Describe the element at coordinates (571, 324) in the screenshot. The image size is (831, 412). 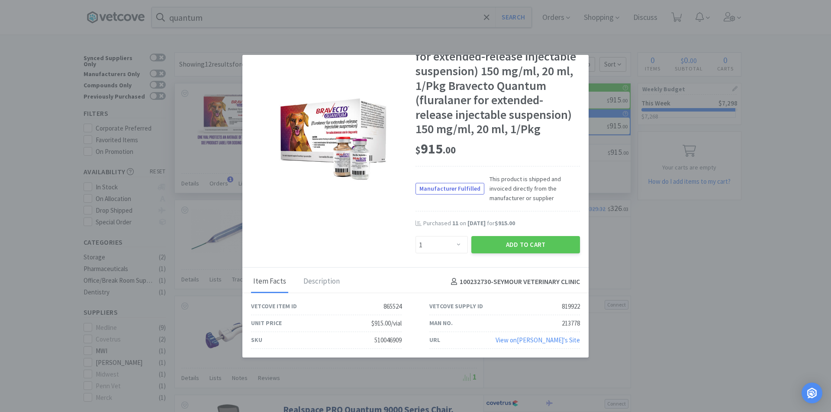
I see `div: 213778` at that location.